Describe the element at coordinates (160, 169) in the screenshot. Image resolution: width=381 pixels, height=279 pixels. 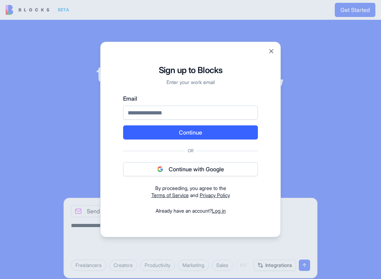
I see `img: google logo` at that location.